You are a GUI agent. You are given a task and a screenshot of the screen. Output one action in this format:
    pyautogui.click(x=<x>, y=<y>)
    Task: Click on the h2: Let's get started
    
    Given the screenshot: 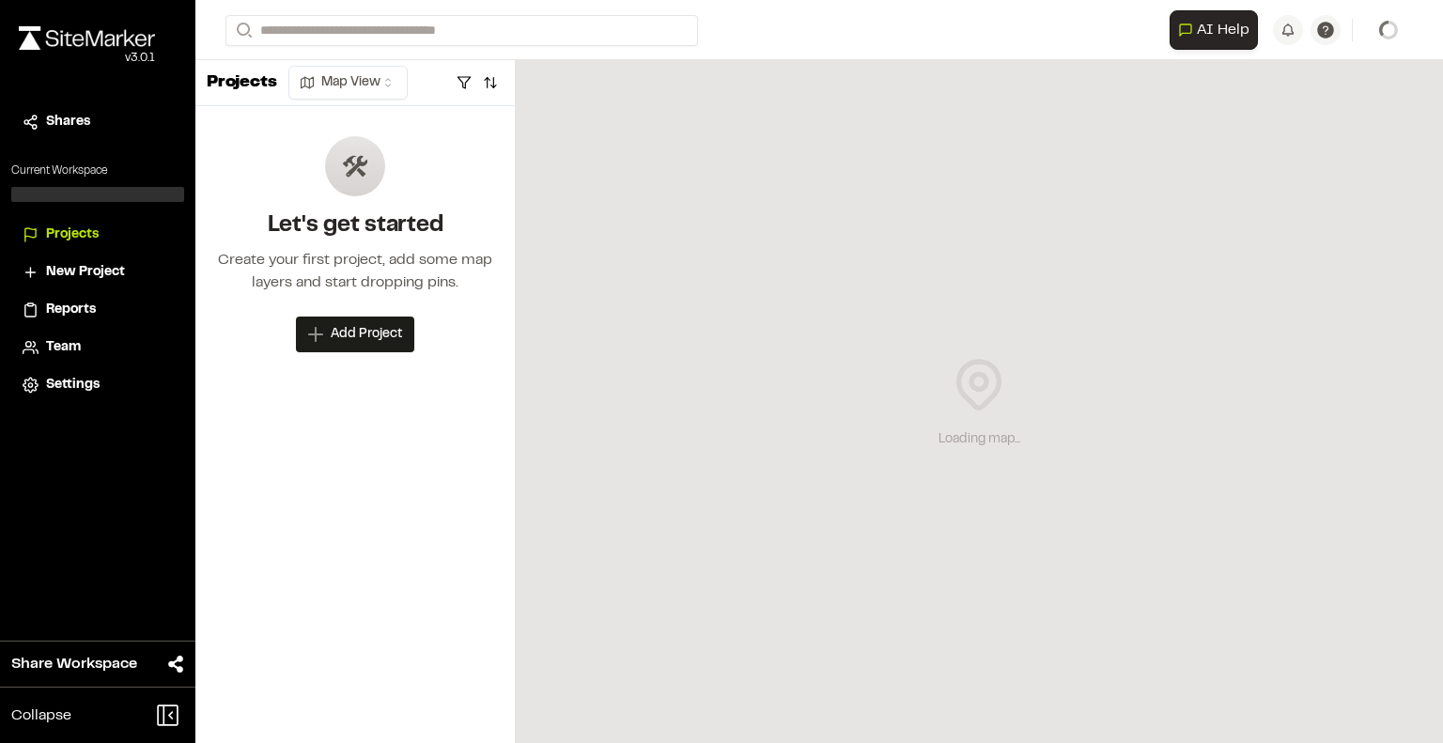 What is the action you would take?
    pyautogui.click(x=355, y=226)
    